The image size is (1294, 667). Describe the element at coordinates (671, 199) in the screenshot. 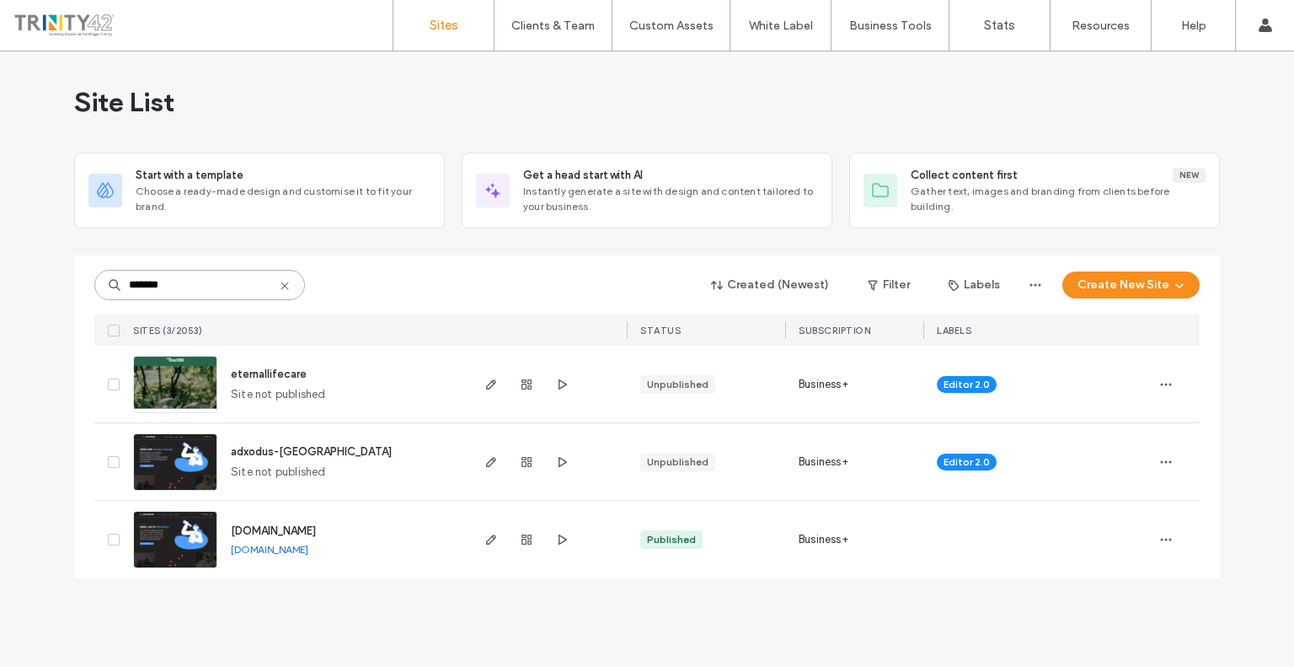

I see `span: Instantly generate a site with design and content tailored to your business.` at that location.